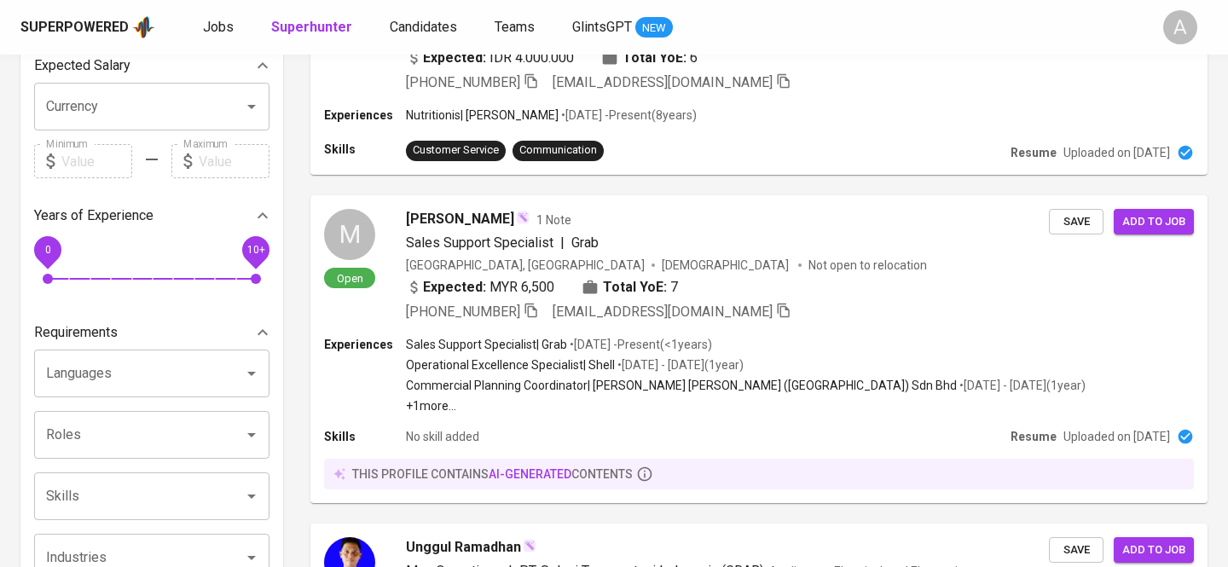 The width and height of the screenshot is (1228, 567). Describe the element at coordinates (510, 365) in the screenshot. I see `p: Operational Excellence Specialist | Shell` at that location.